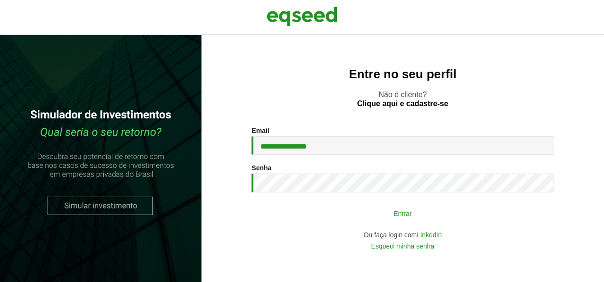 The height and width of the screenshot is (282, 604). What do you see at coordinates (403, 213) in the screenshot?
I see `button: Entrar` at bounding box center [403, 213].